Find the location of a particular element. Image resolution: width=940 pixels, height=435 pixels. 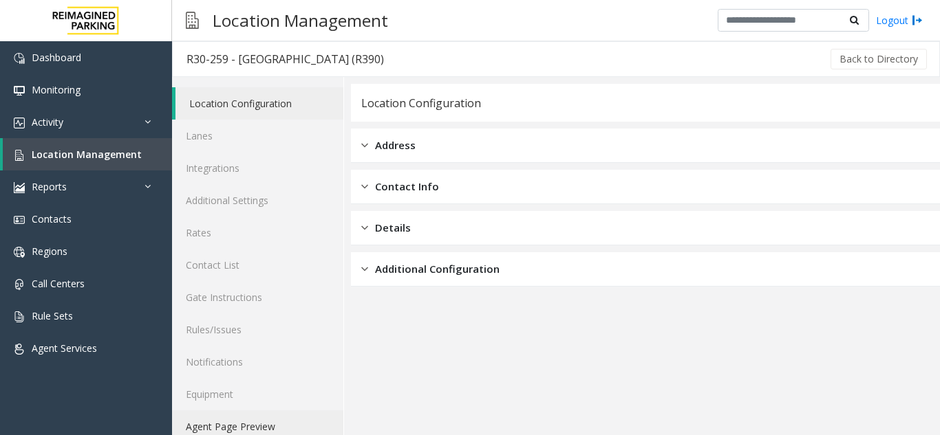

a: Rates is located at coordinates (257, 233).